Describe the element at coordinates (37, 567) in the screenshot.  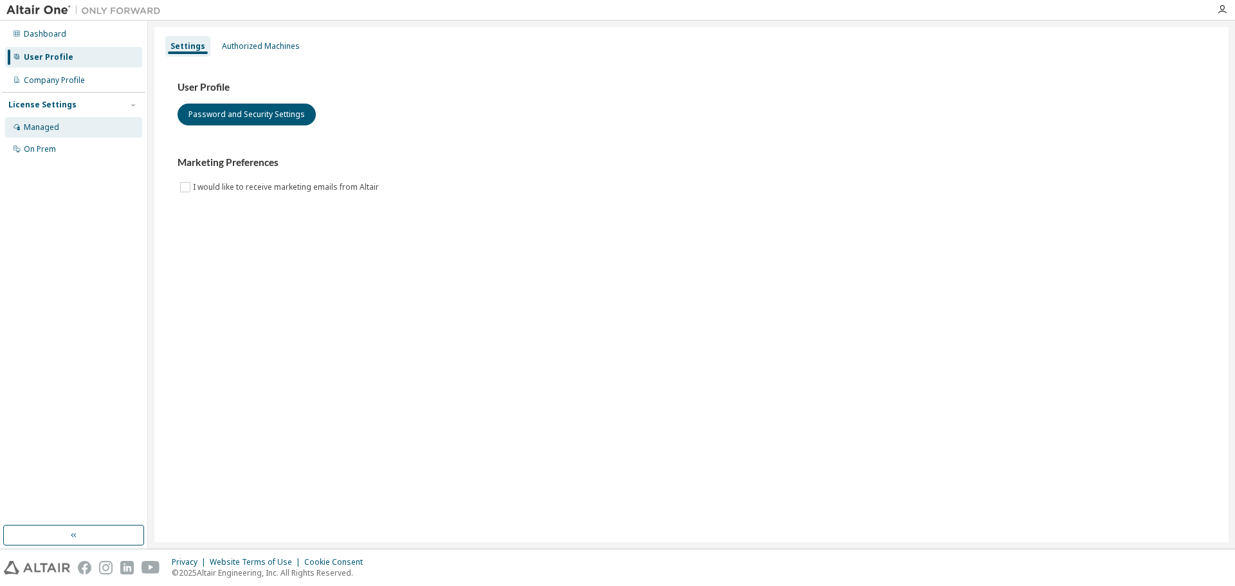
I see `img: altair_logo.svg` at that location.